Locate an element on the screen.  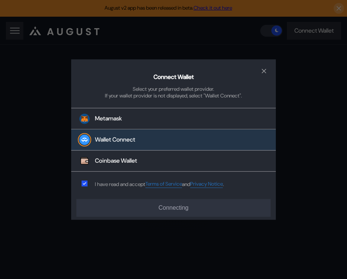
div: Select your preferred wallet provider. is located at coordinates (173, 89).